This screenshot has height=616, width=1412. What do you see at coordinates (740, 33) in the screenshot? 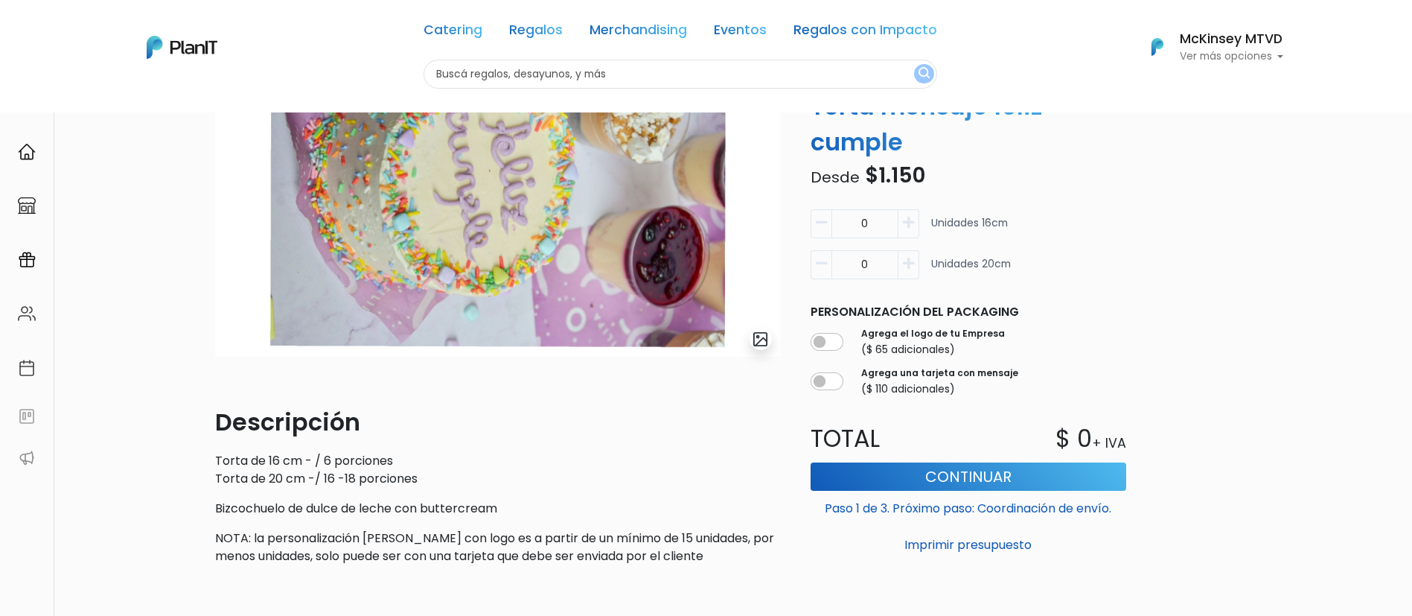
I see `a: Eventos` at bounding box center [740, 33].